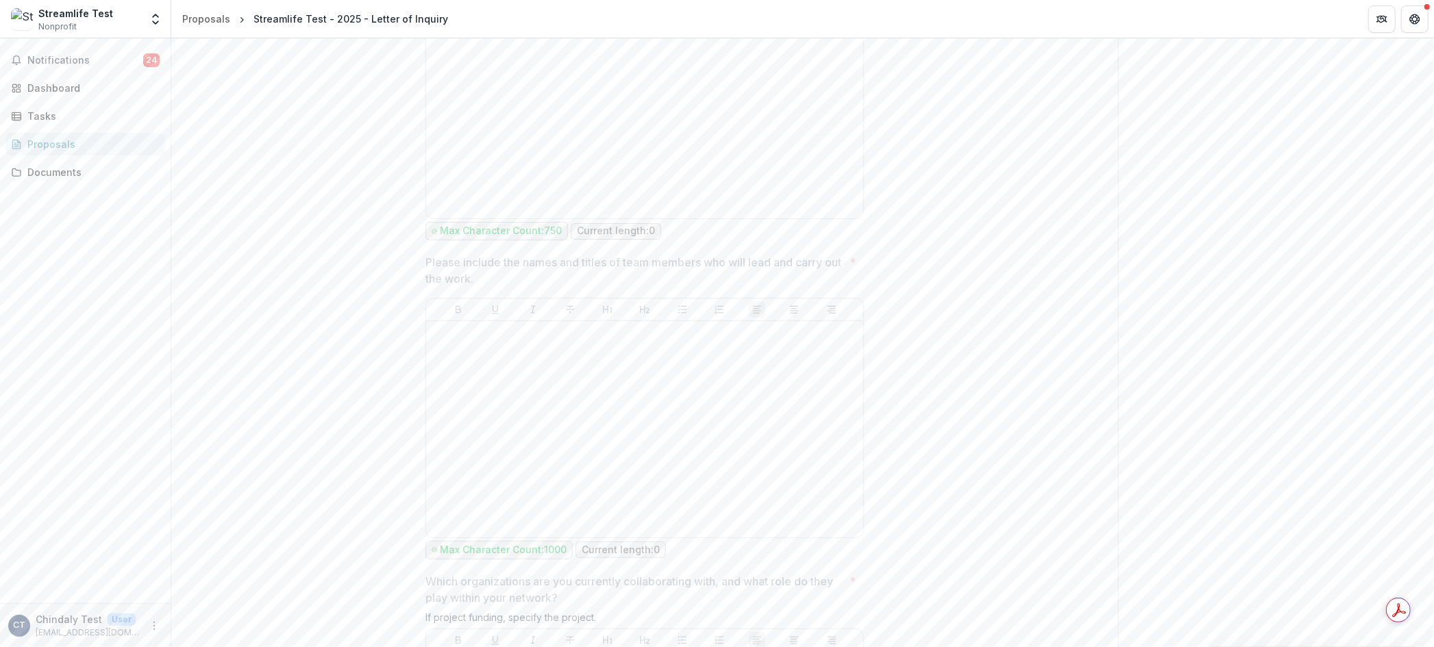 The width and height of the screenshot is (1434, 647). I want to click on button: Ordered List, so click(719, 310).